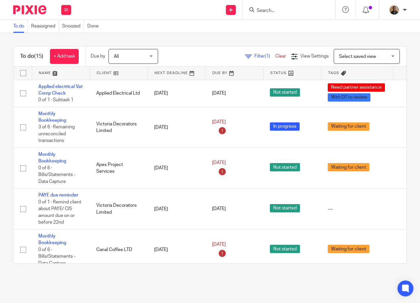  I want to click on a: Applied electrical Vat Comp Check, so click(61, 90).